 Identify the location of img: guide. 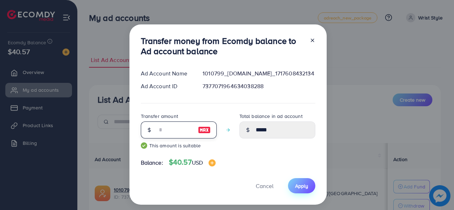
(144, 146).